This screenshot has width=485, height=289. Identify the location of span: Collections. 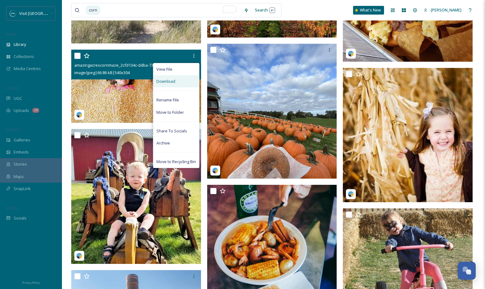
(24, 56).